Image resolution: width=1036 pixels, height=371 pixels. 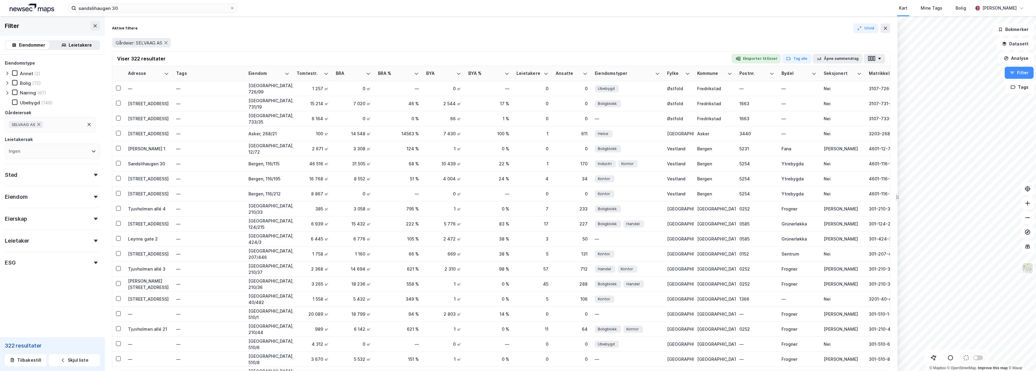 What do you see at coordinates (312, 149) in the screenshot?
I see `div: 2 671 ㎡` at bounding box center [312, 149].